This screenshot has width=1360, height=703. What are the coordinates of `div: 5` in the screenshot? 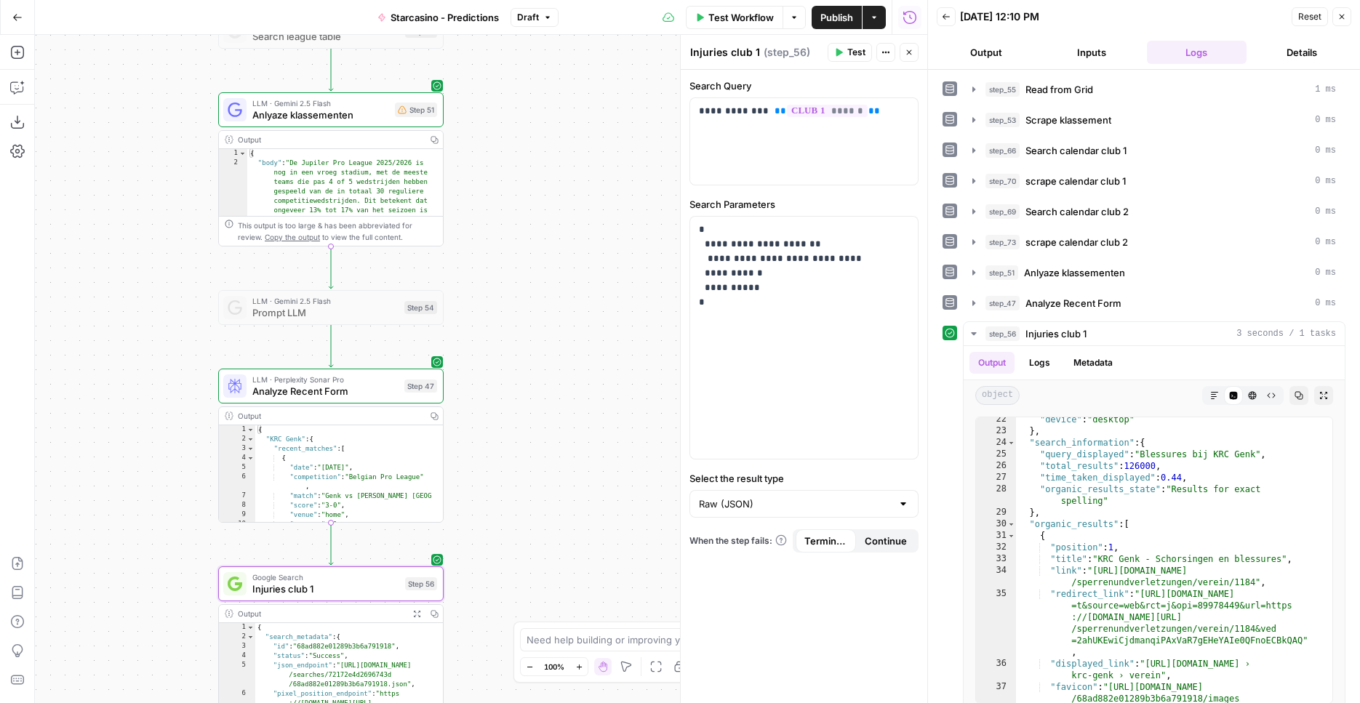 It's located at (237, 468).